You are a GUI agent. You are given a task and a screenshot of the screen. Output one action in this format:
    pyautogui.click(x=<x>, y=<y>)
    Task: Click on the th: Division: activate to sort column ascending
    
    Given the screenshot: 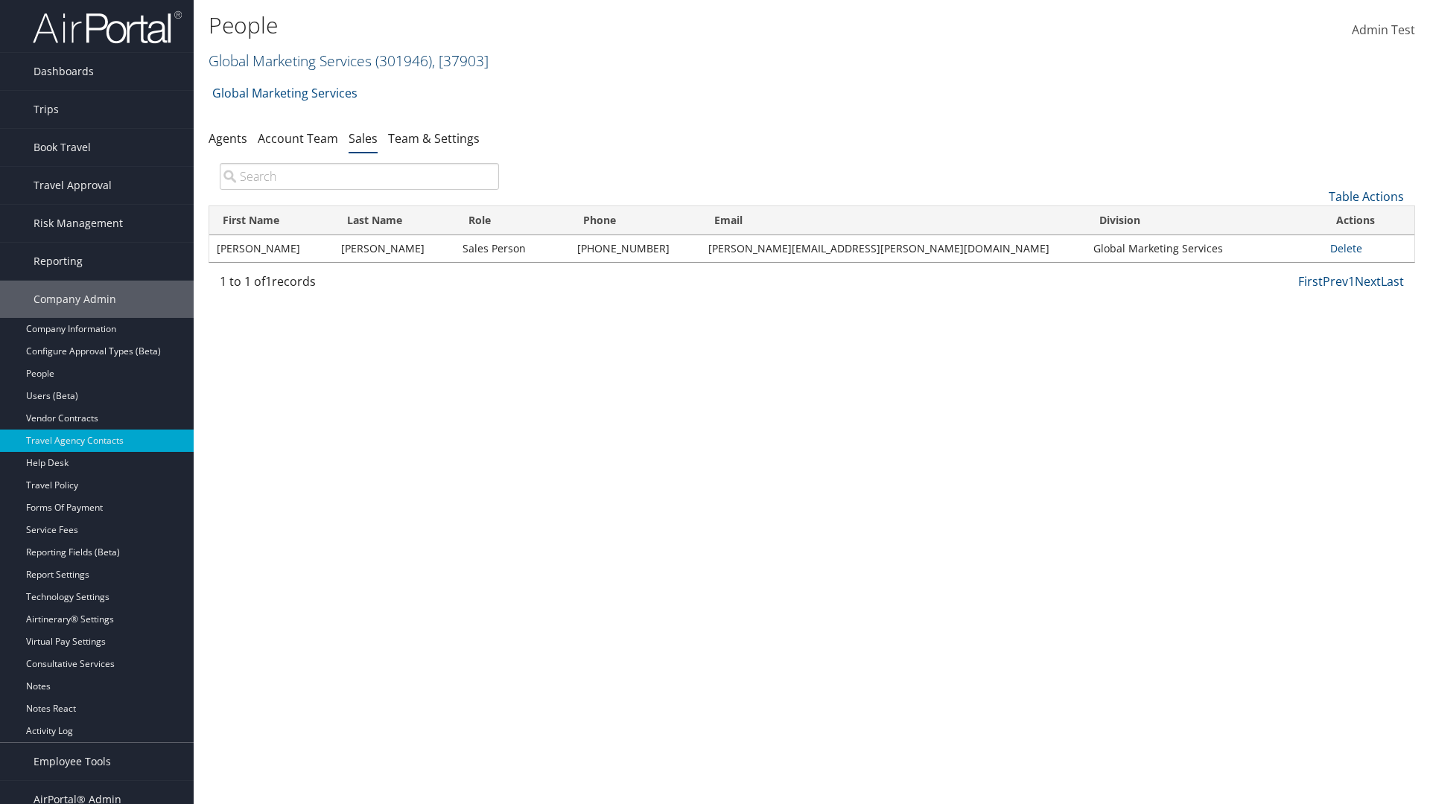 What is the action you would take?
    pyautogui.click(x=1204, y=220)
    